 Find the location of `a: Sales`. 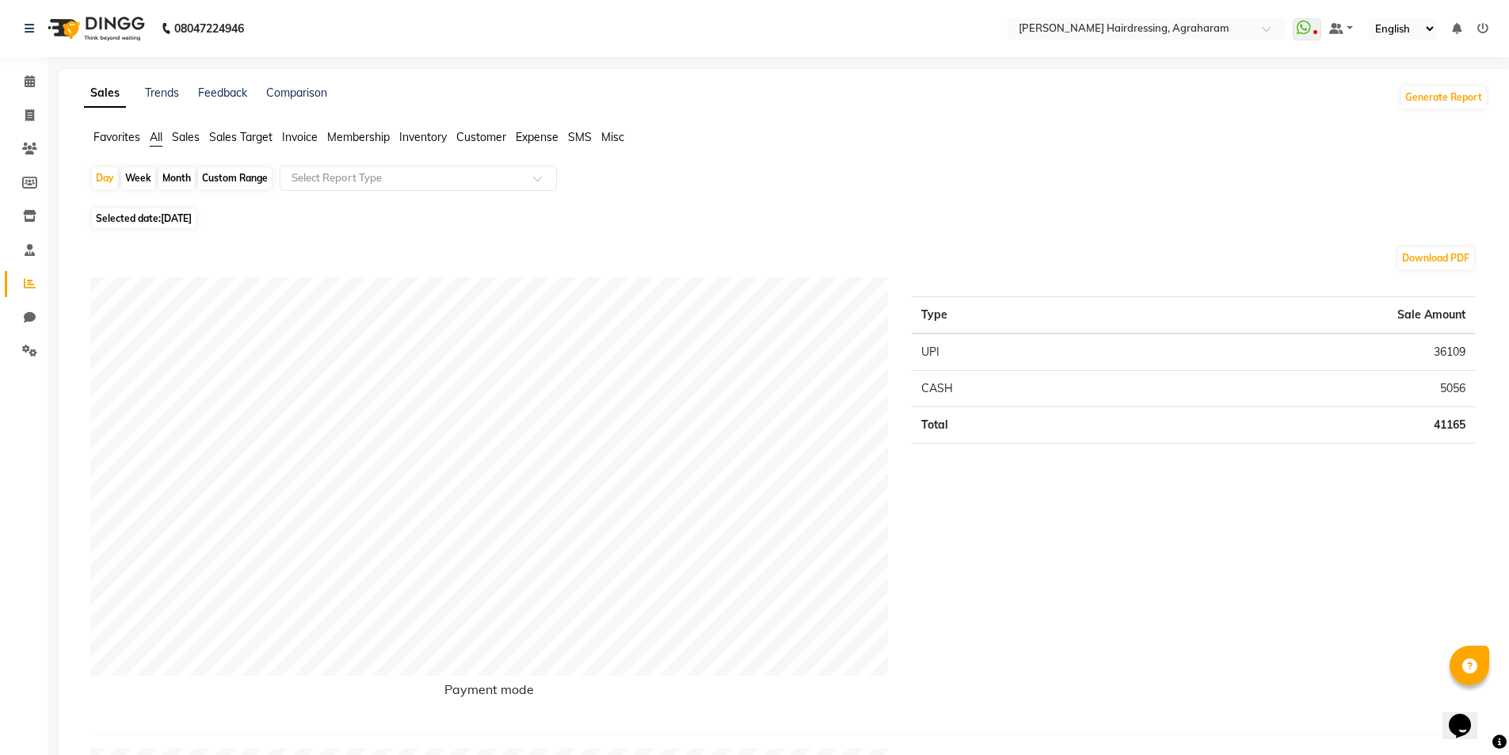

a: Sales is located at coordinates (105, 93).